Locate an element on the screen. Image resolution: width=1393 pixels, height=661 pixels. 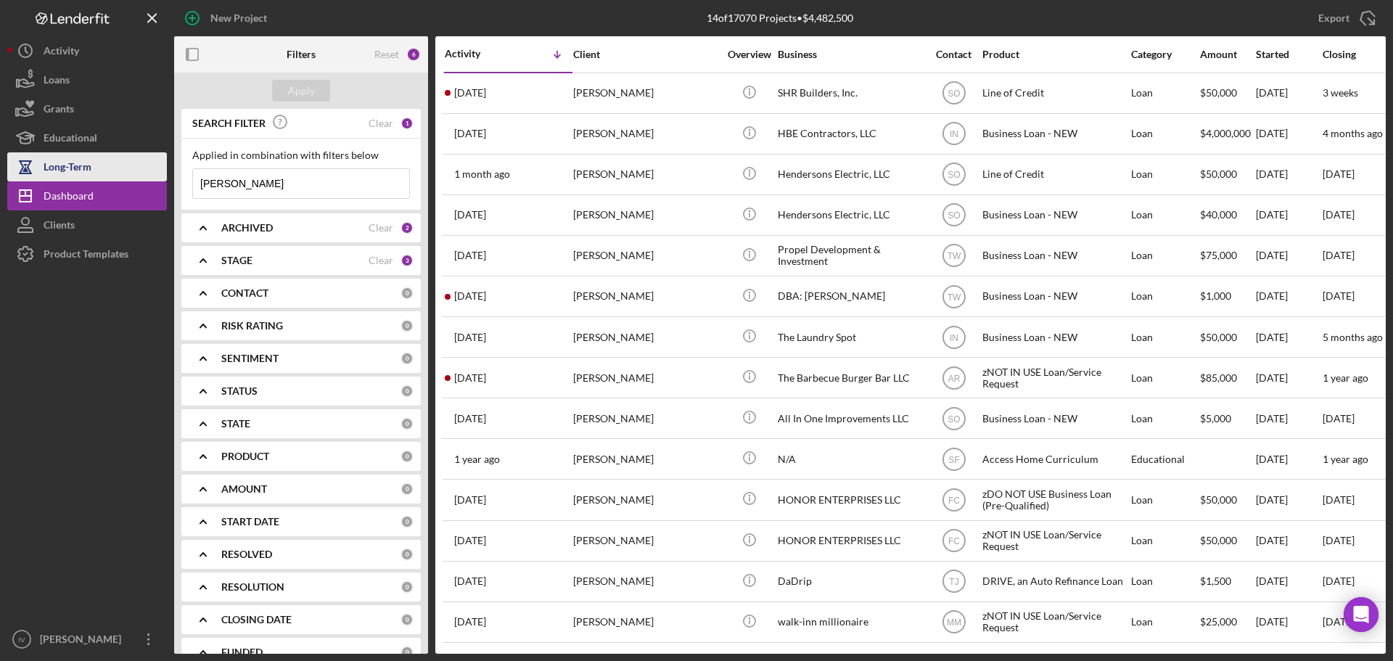
button: Loans is located at coordinates (87, 80).